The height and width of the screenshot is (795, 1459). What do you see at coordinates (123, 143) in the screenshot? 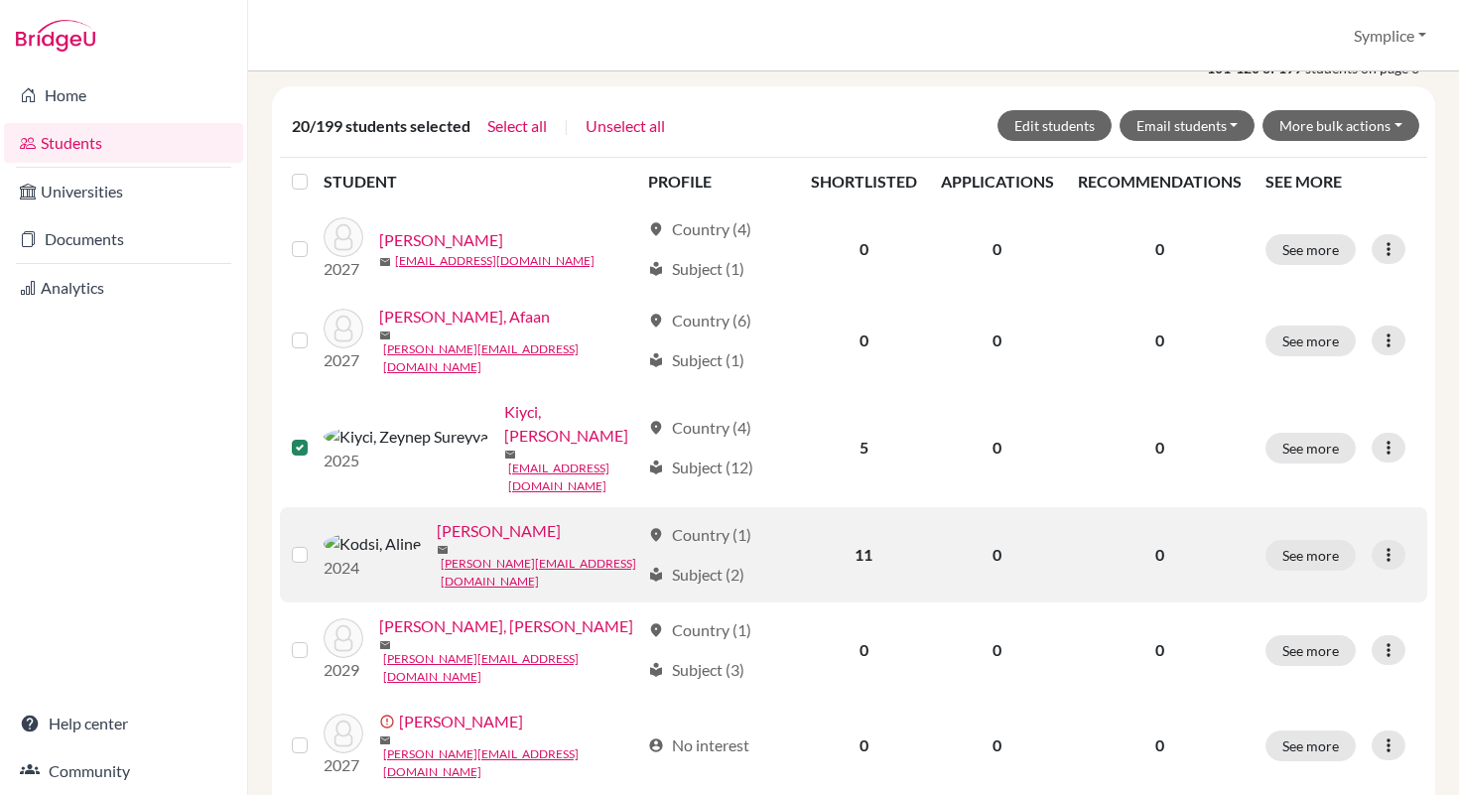
I see `a: Students` at bounding box center [123, 143].